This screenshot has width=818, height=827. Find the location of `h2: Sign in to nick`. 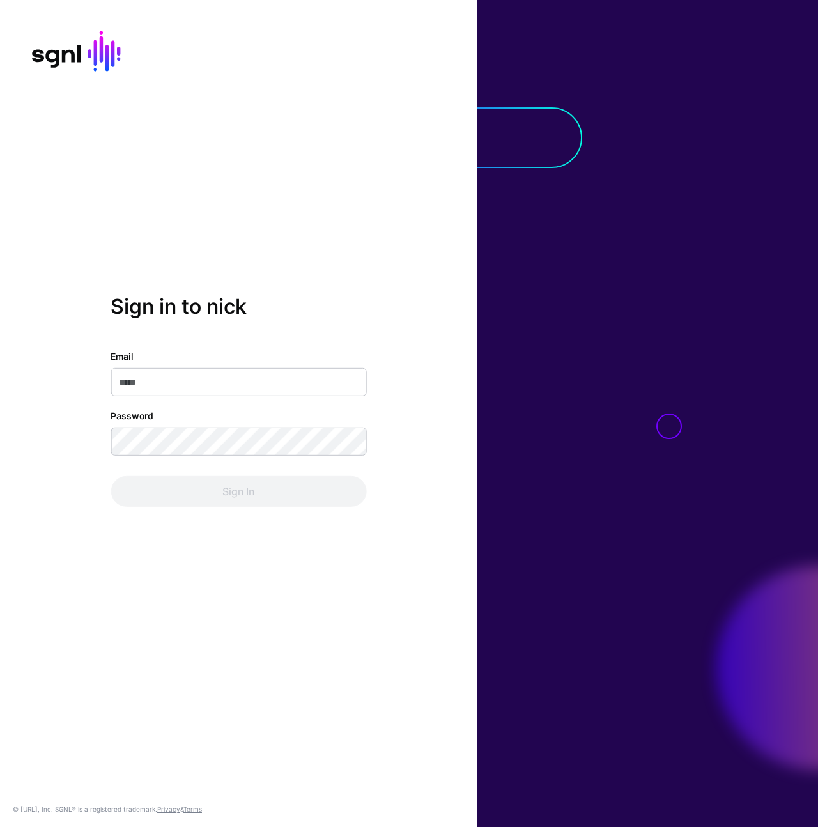

h2: Sign in to nick is located at coordinates (238, 307).